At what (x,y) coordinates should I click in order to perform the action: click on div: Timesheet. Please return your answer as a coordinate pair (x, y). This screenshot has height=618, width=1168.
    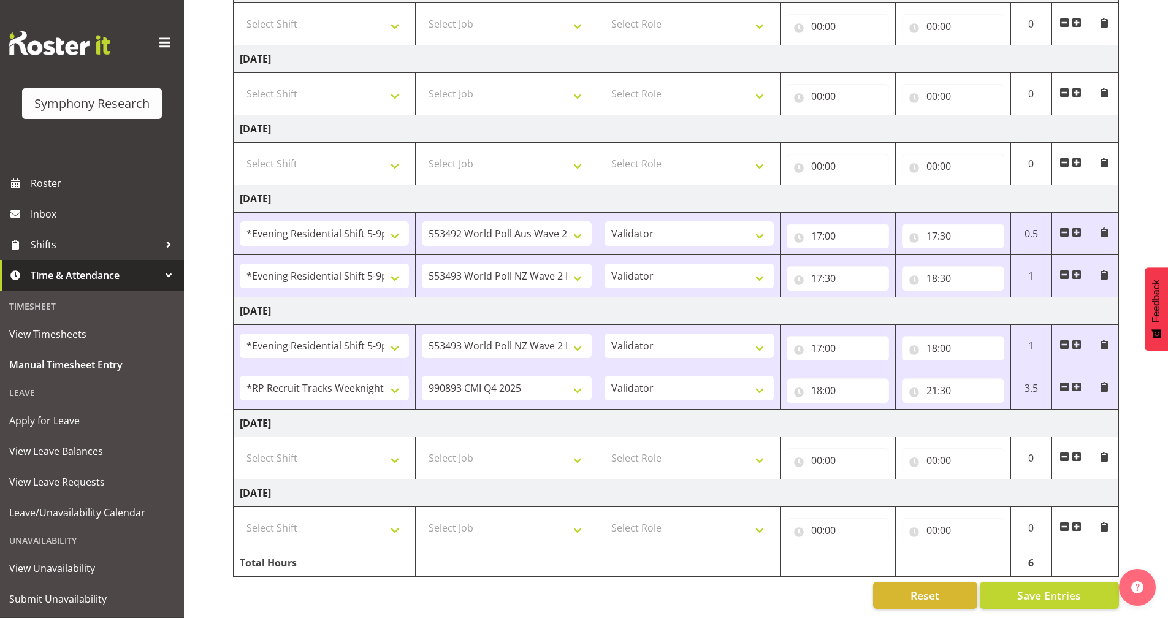
    Looking at the image, I should click on (92, 306).